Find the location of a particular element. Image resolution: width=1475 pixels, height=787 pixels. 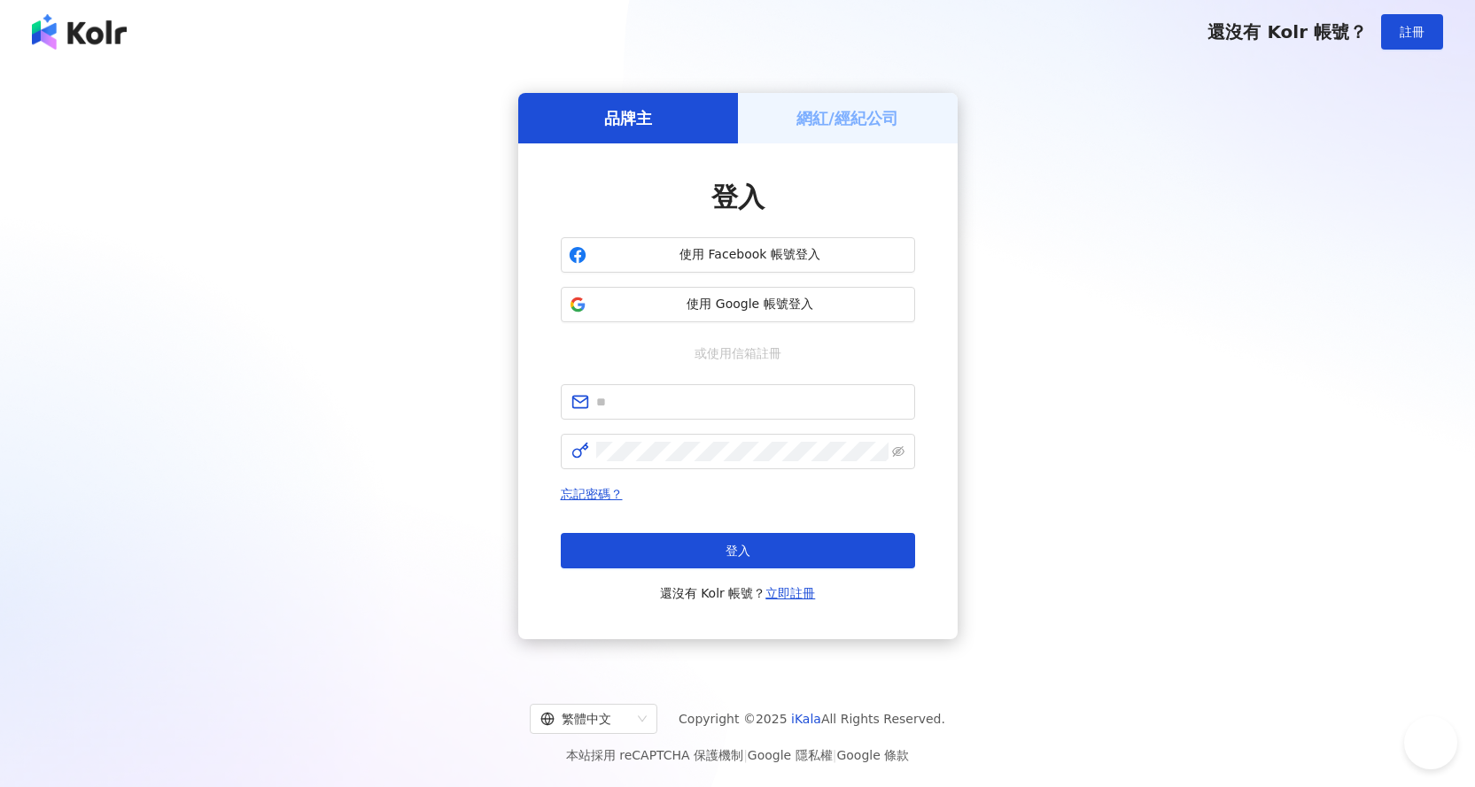

span: eye-invisible is located at coordinates (898, 452).